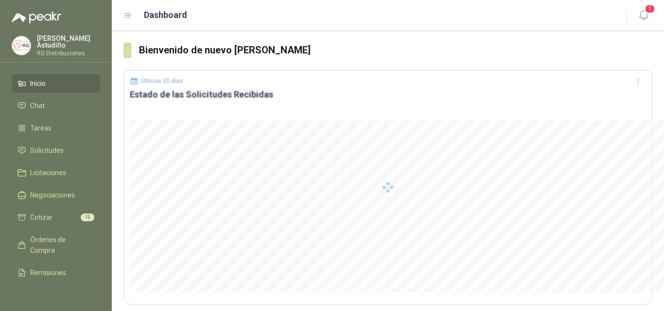 The height and width of the screenshot is (311, 664). I want to click on a: Licitaciones, so click(56, 173).